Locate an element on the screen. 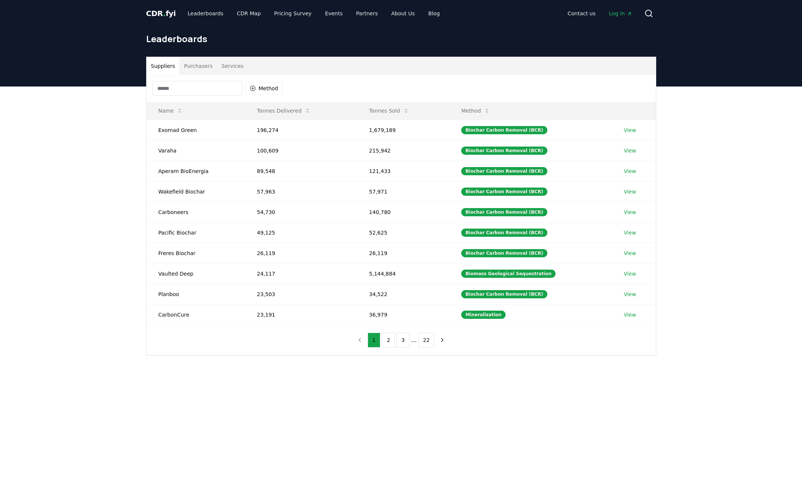 This screenshot has height=490, width=802. button: 3 is located at coordinates (403, 340).